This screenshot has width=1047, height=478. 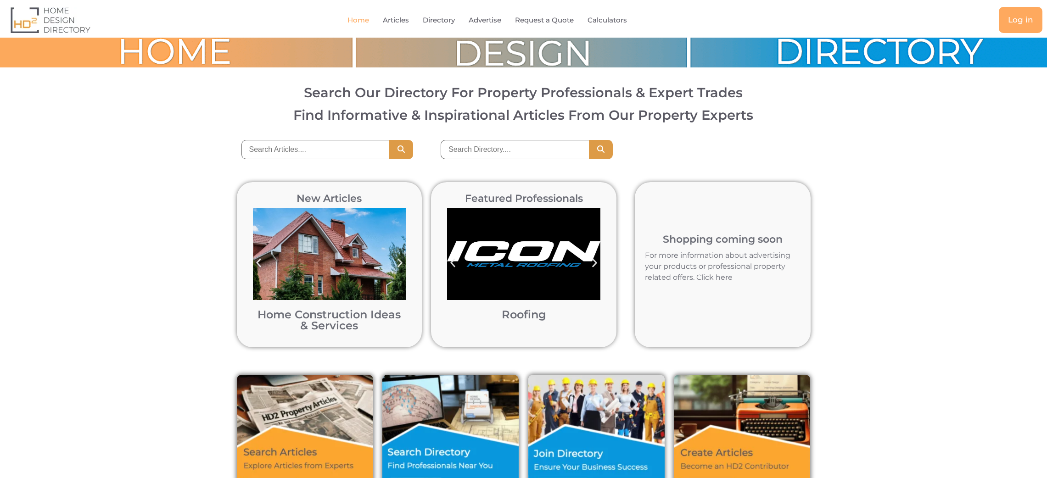 I want to click on h2: Search Our Directory For Property Professionals & Expert Trades, so click(x=523, y=92).